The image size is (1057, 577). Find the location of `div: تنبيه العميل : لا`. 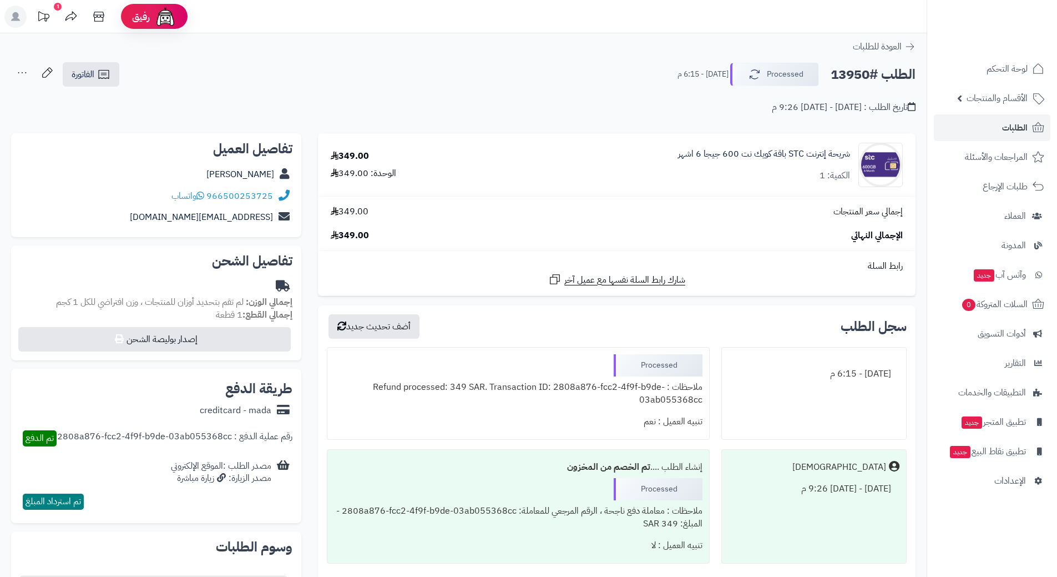

div: تنبيه العميل : لا is located at coordinates (518, 545).